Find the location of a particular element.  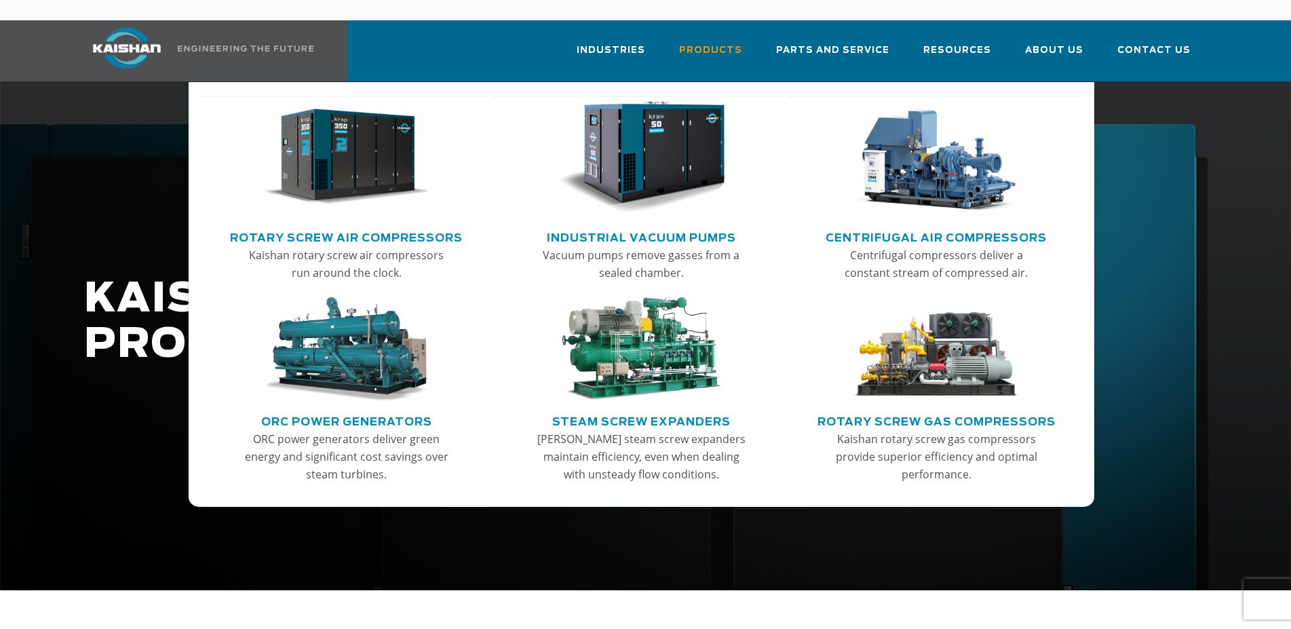

p: Kaishan rotary screw gas compressors provide superior efficiency and optimal performance. is located at coordinates (936, 457).